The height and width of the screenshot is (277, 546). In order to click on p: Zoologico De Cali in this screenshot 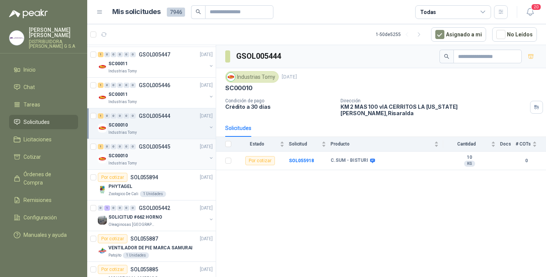, I will do `click(123, 194)`.